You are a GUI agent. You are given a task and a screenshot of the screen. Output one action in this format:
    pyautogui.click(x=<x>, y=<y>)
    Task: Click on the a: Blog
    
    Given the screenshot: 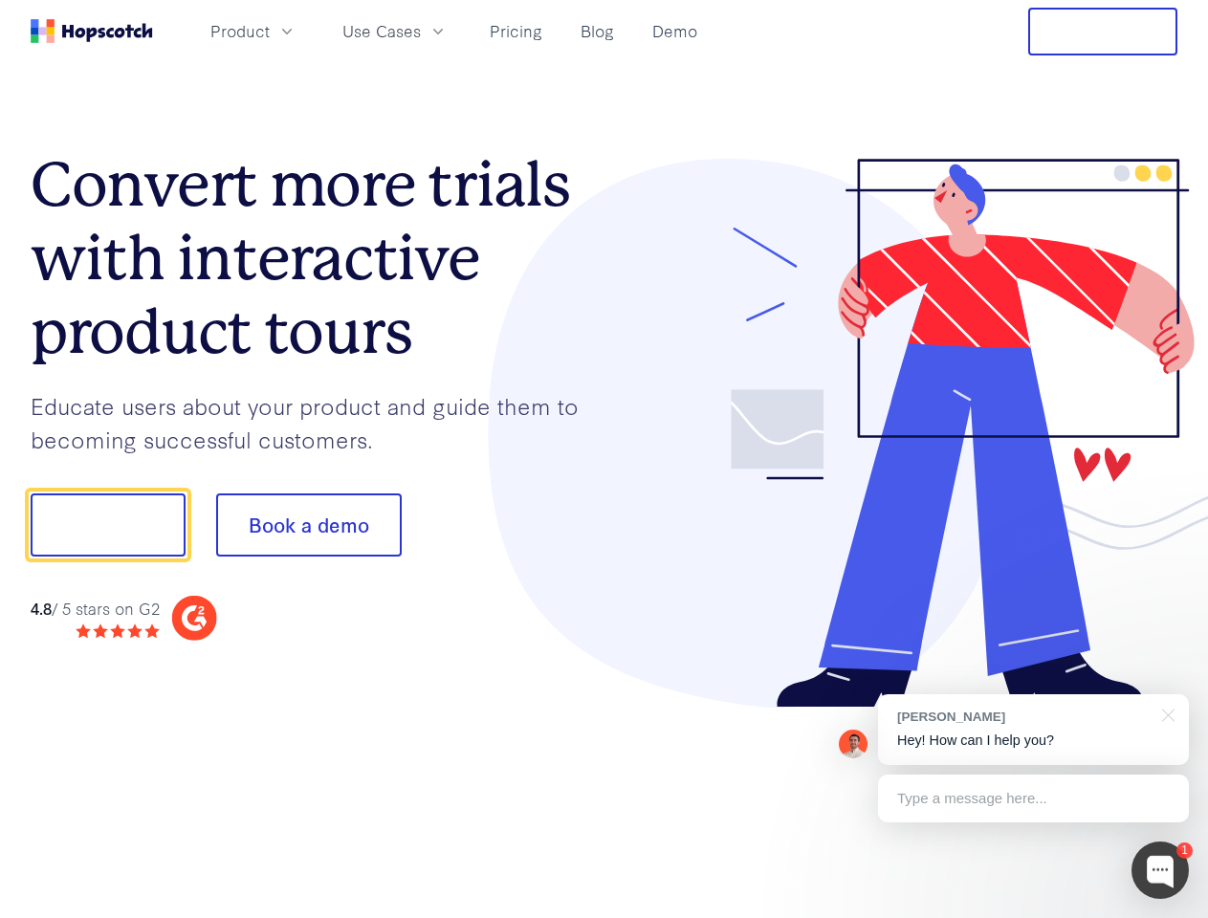 What is the action you would take?
    pyautogui.click(x=597, y=31)
    